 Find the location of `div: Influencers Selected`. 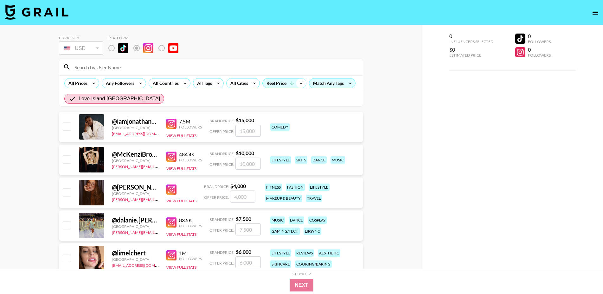

div: Influencers Selected is located at coordinates (471, 42).